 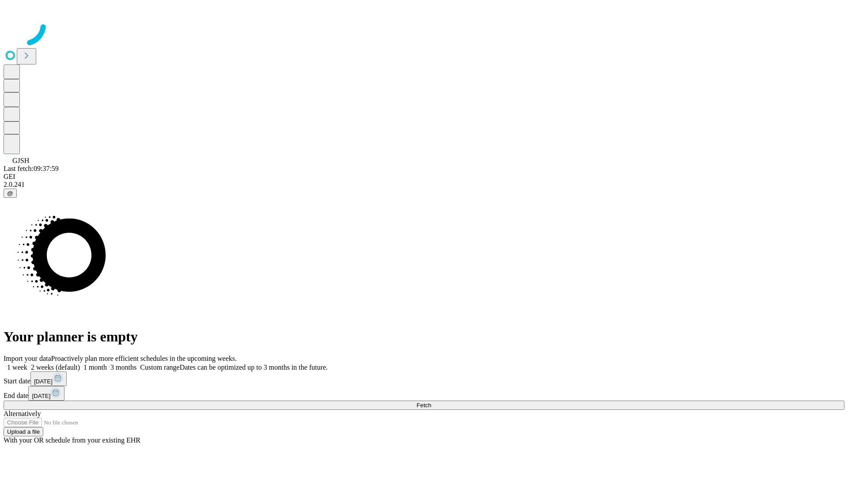 I want to click on span: 2 weeks (default), so click(x=55, y=367).